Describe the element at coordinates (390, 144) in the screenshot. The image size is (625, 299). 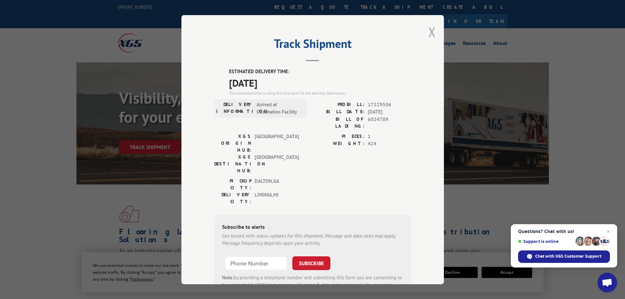
I see `span: 424` at that location.